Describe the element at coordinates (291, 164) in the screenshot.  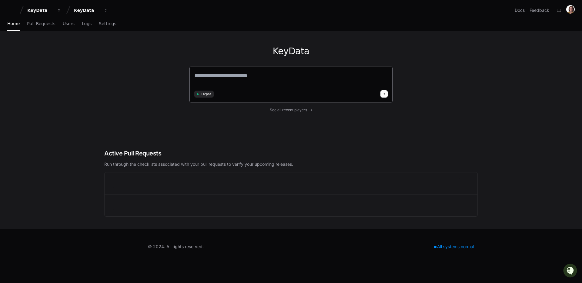
I see `p: Run through the checklists associated with your pull requests to verify your upcoming releases.` at that location.